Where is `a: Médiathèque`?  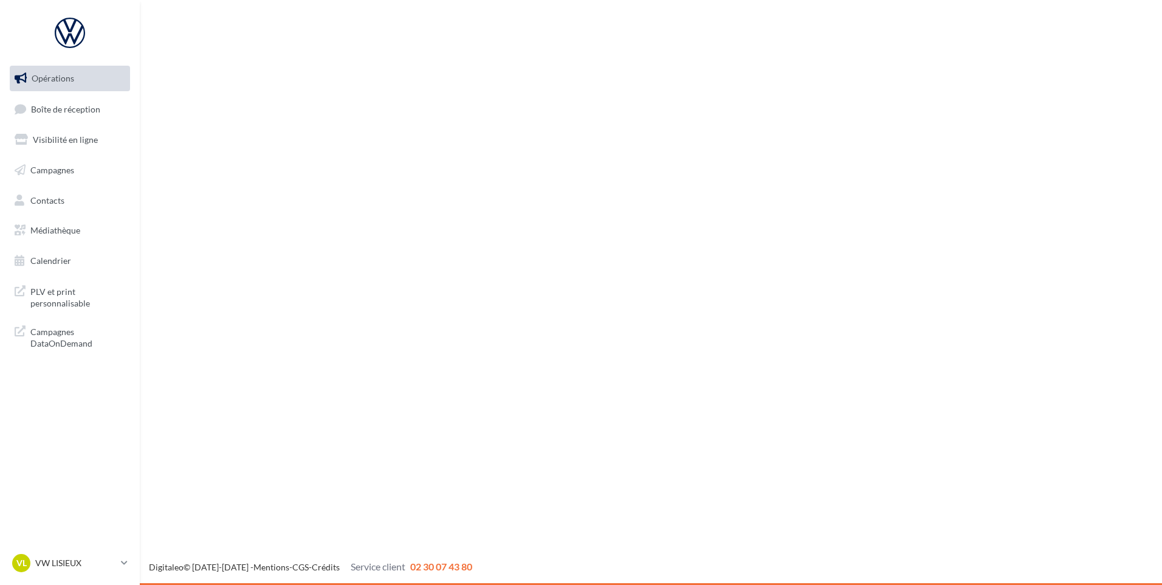 a: Médiathèque is located at coordinates (70, 230).